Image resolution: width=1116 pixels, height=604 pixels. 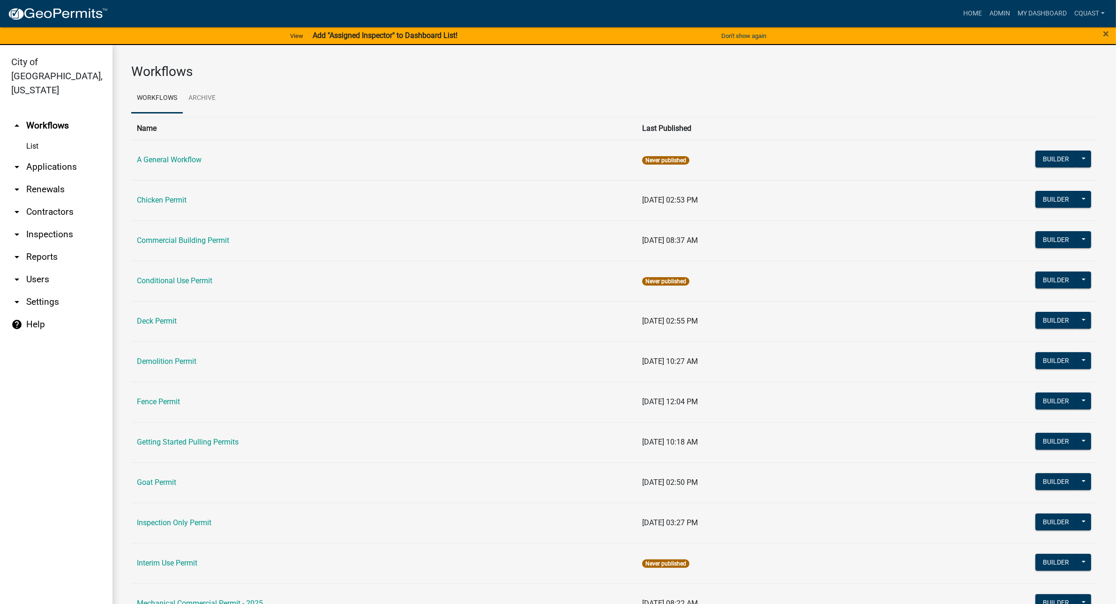 What do you see at coordinates (162, 200) in the screenshot?
I see `a: Chicken Permit` at bounding box center [162, 200].